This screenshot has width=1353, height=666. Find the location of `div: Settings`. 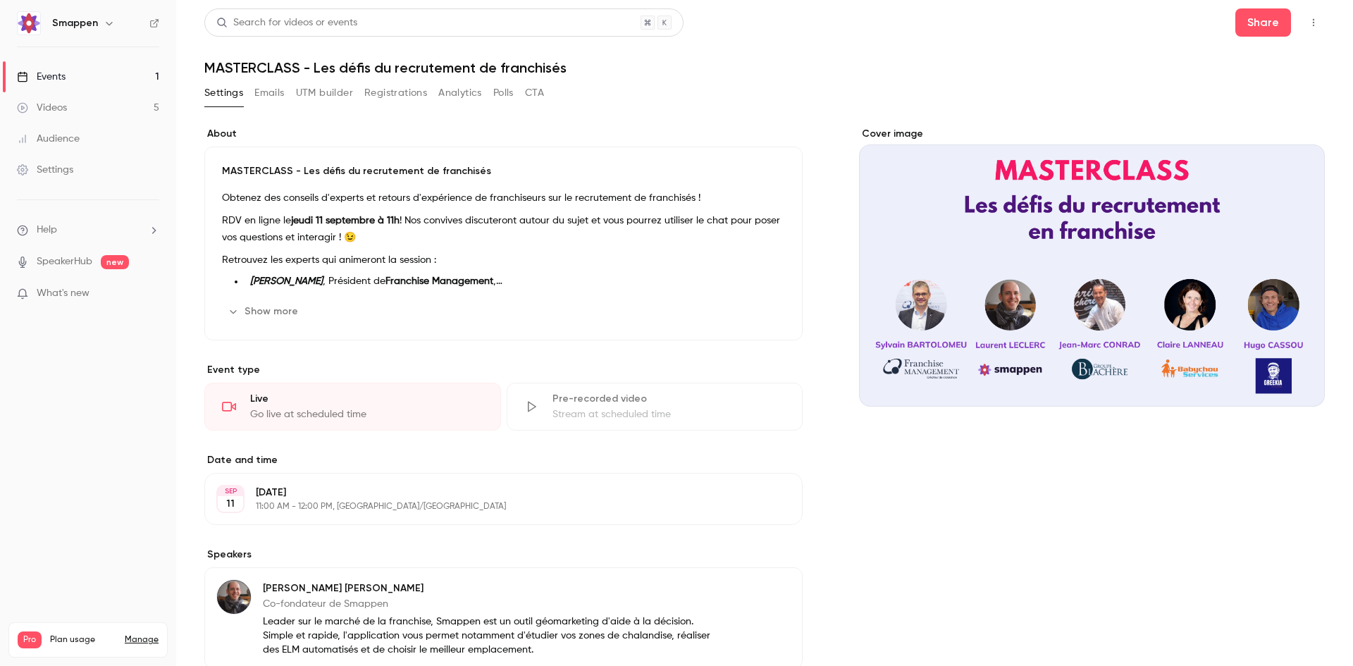

div: Settings is located at coordinates (45, 170).